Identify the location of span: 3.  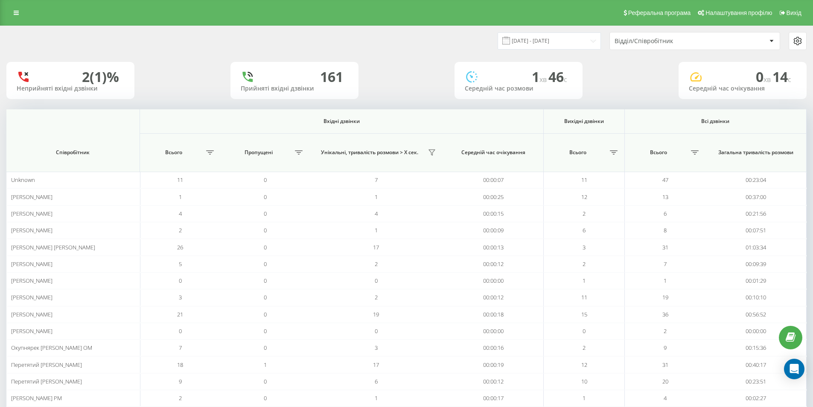
(180, 297).